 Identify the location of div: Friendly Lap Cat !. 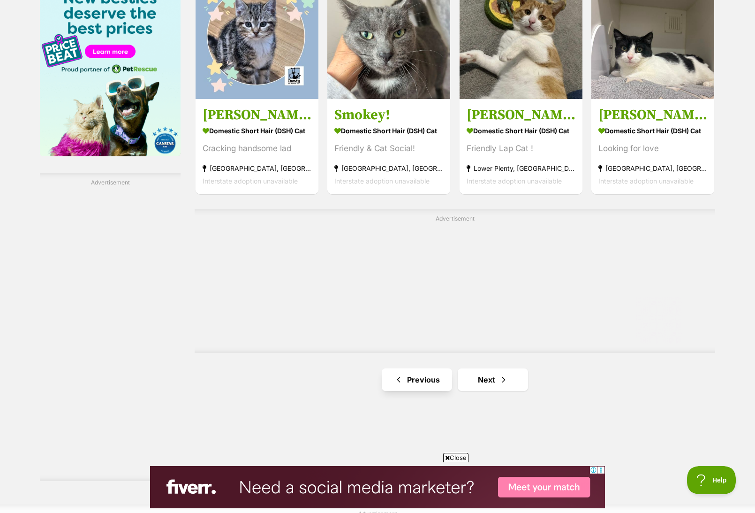
(521, 148).